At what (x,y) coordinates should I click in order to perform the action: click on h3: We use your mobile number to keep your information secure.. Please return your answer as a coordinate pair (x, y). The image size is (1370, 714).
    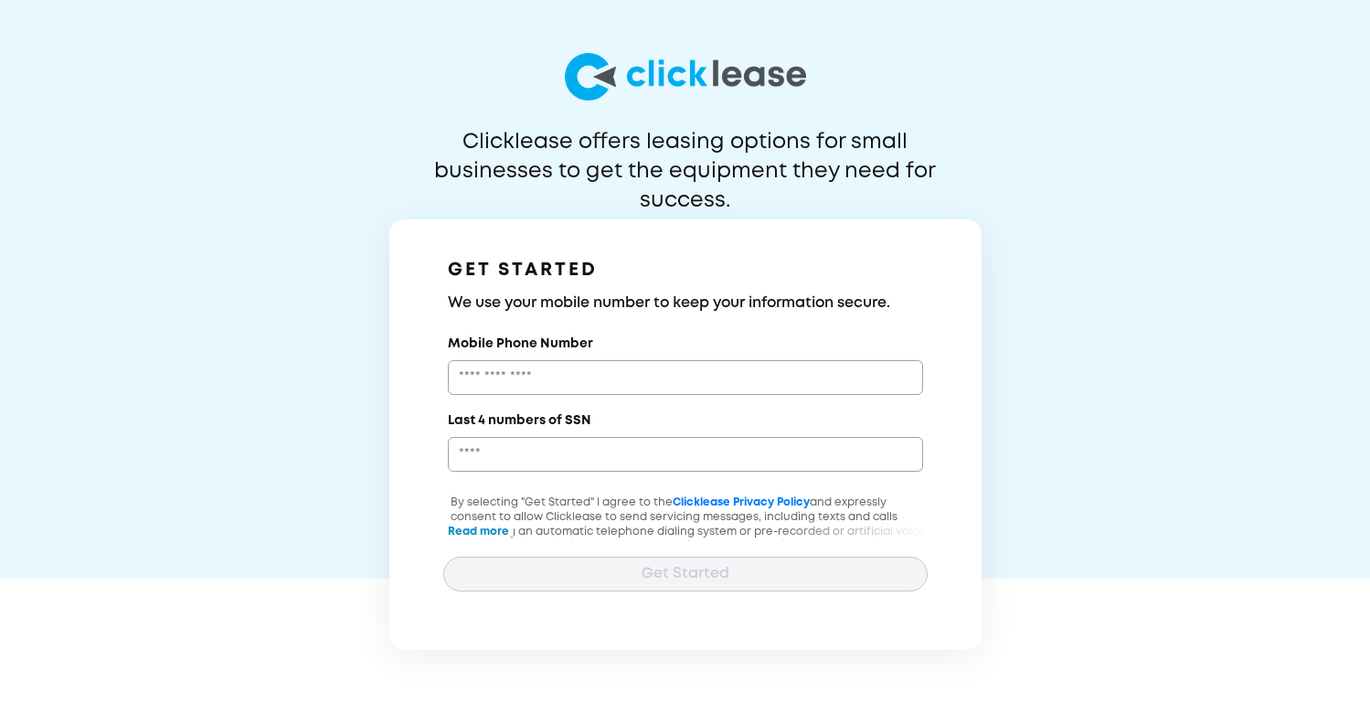
    Looking at the image, I should click on (685, 303).